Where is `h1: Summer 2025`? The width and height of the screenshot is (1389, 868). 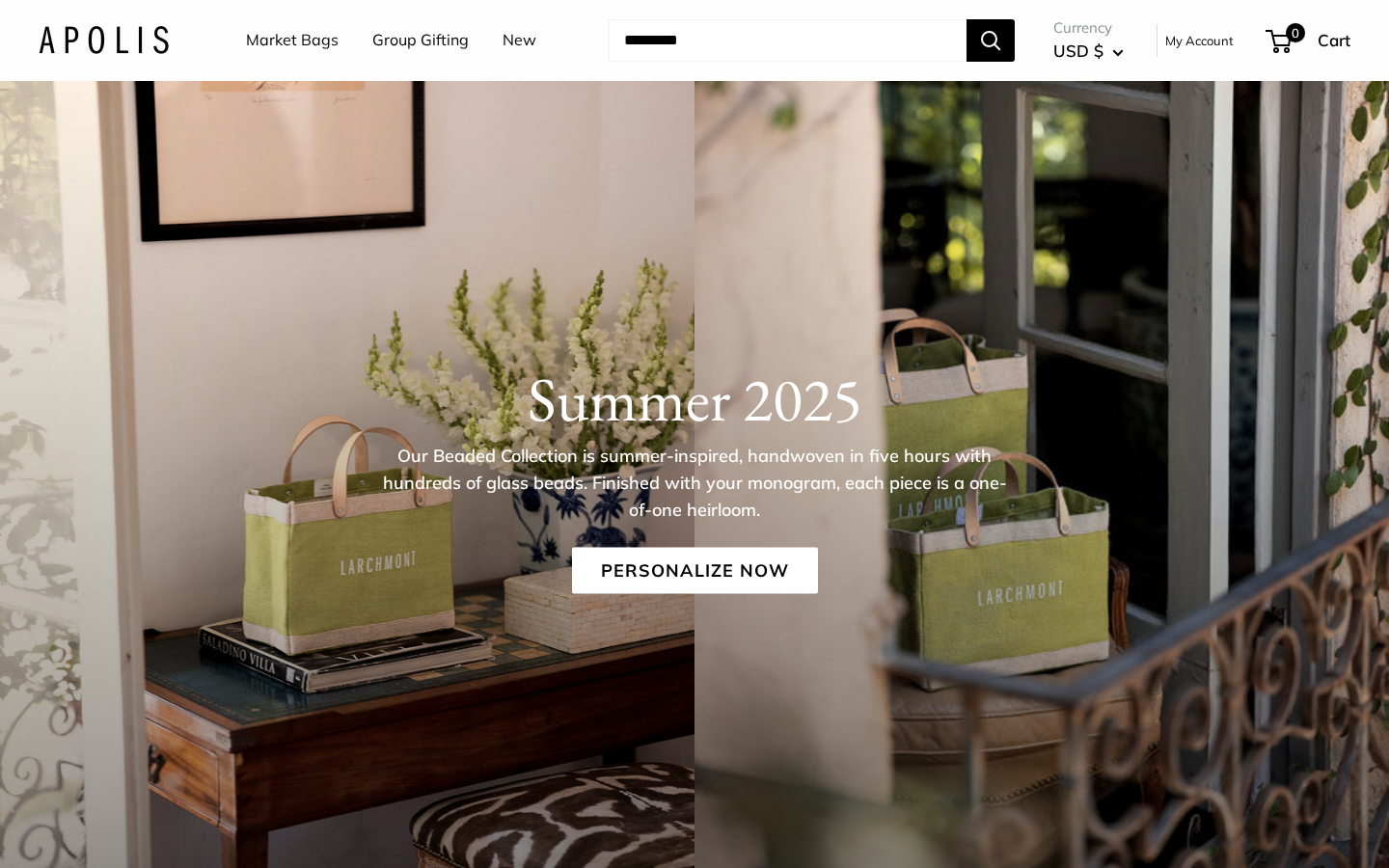
h1: Summer 2025 is located at coordinates (695, 398).